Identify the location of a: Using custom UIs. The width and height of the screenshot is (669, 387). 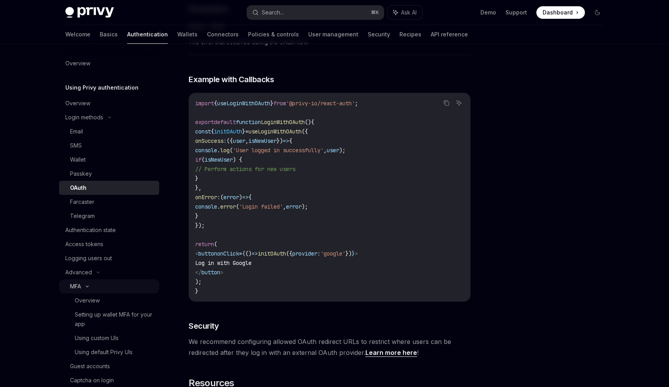
(109, 338).